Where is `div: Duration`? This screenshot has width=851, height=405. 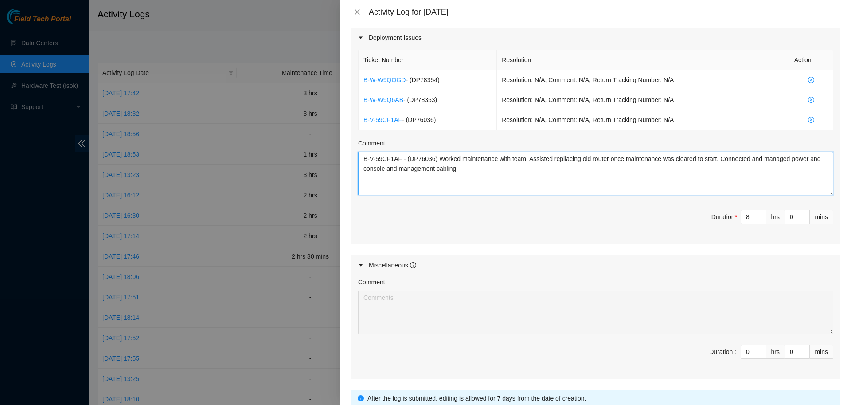 div: Duration is located at coordinates (724, 217).